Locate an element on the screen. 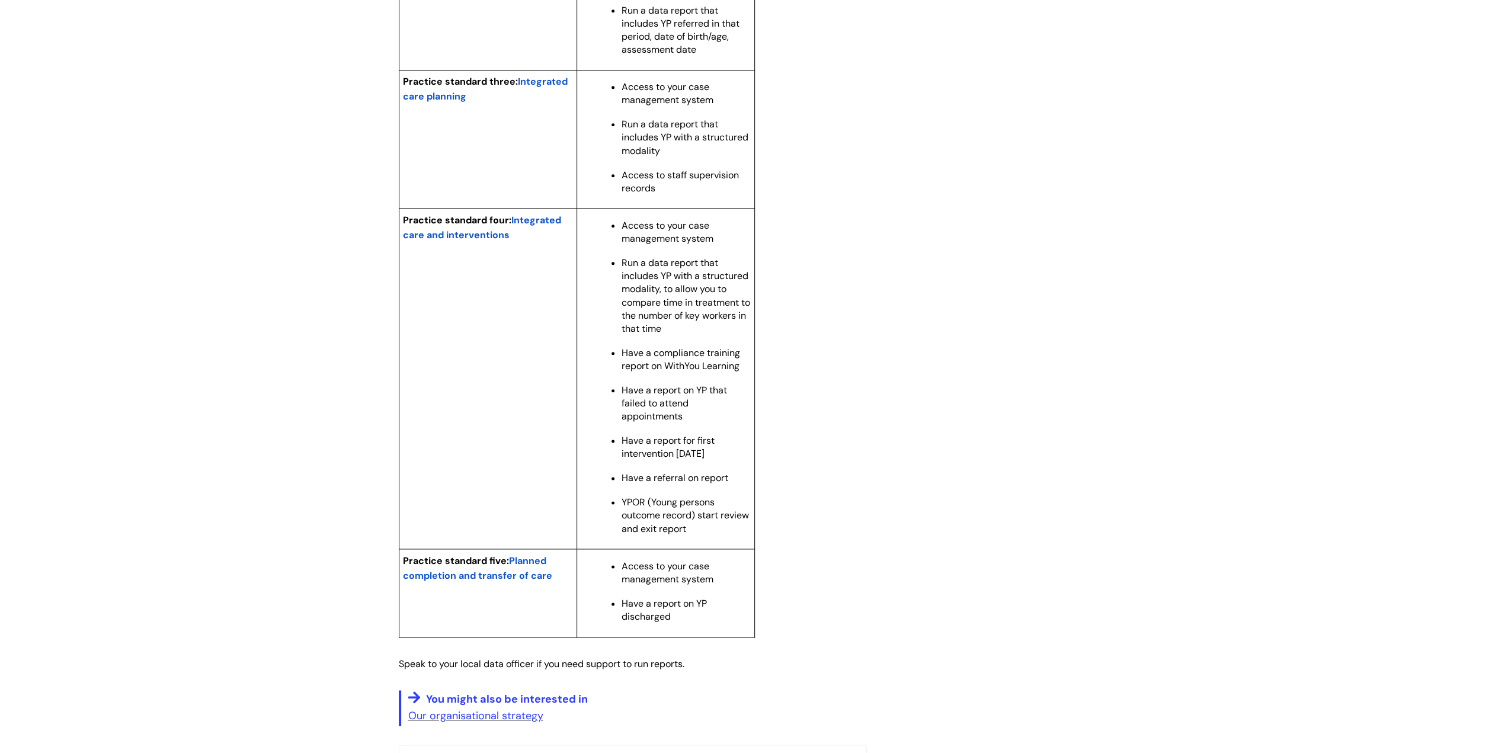  span: Planned completion and transfer of care is located at coordinates (478, 568).